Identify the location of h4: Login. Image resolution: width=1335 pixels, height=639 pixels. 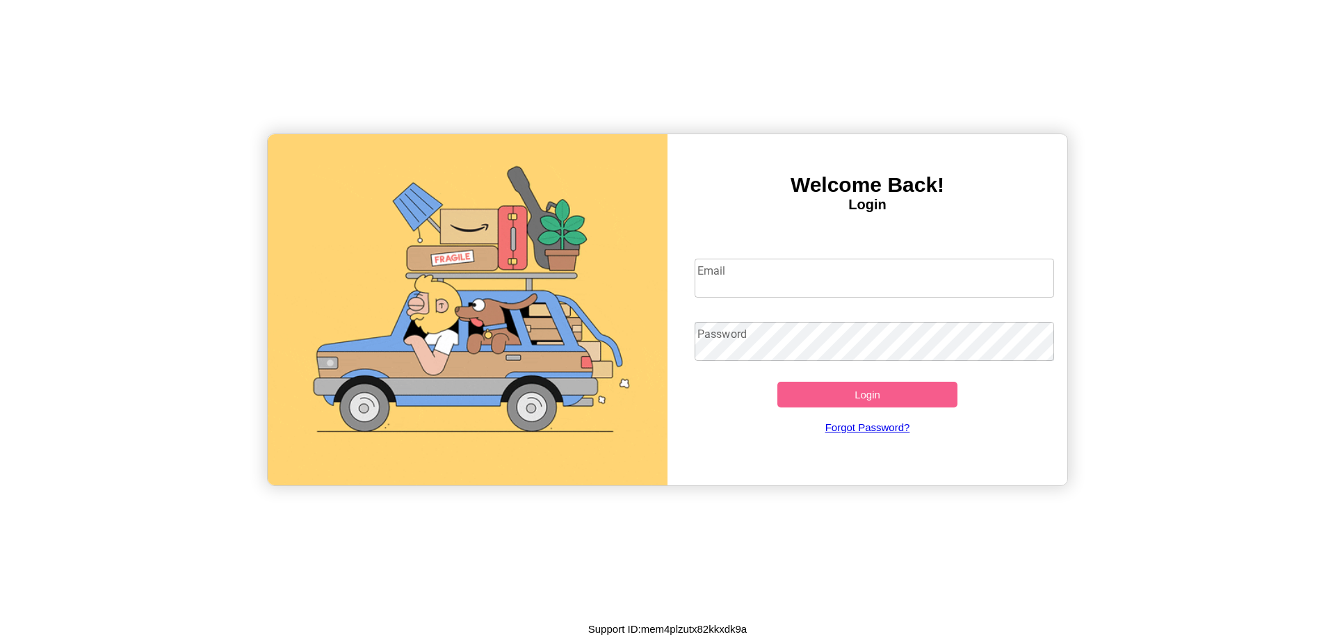
(867, 204).